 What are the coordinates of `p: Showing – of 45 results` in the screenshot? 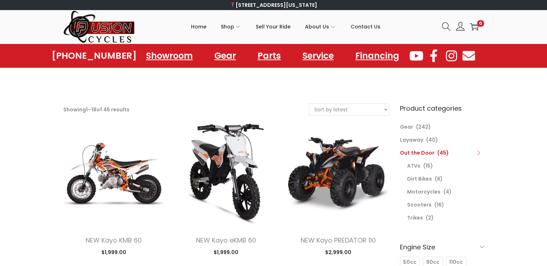 It's located at (96, 109).